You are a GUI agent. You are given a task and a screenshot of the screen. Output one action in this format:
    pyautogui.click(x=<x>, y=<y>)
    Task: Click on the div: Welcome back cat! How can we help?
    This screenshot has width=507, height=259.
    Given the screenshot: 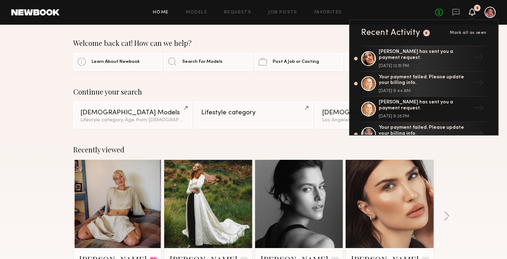 What is the action you would take?
    pyautogui.click(x=254, y=43)
    